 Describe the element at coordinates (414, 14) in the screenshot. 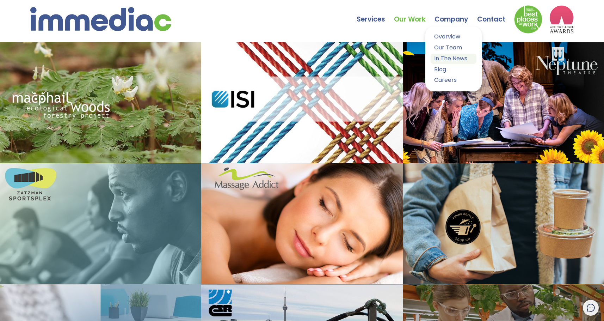

I see `a: Our Work` at that location.